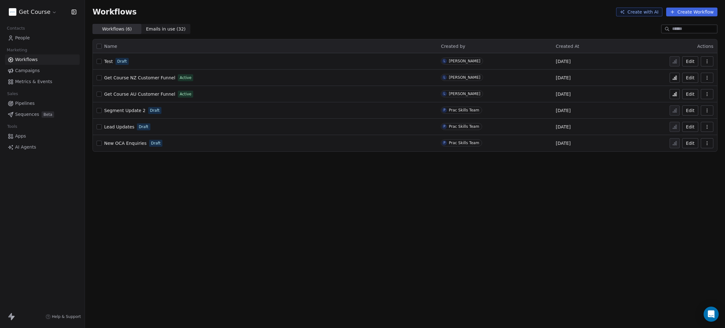 Image resolution: width=725 pixels, height=328 pixels. What do you see at coordinates (63, 317) in the screenshot?
I see `a: Help & Support` at bounding box center [63, 317].